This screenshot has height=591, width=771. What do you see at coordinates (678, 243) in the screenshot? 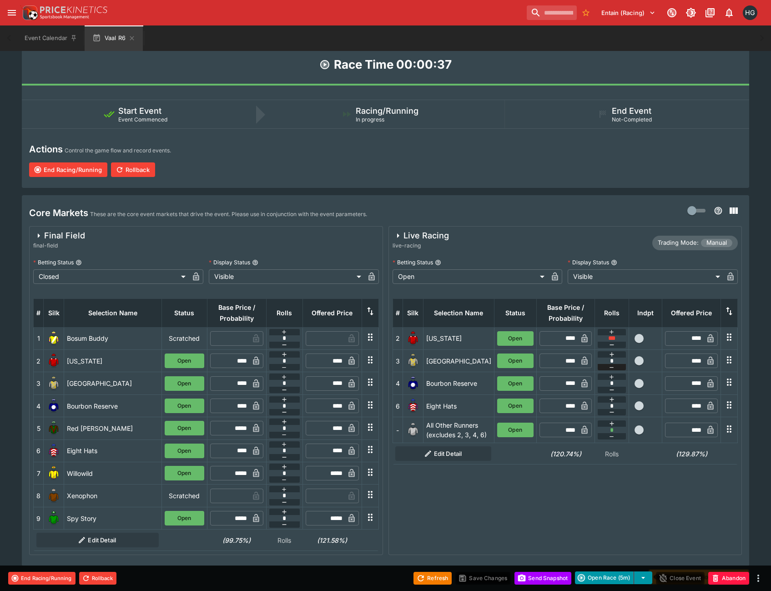
I see `p: Trading Mode:` at bounding box center [678, 243].